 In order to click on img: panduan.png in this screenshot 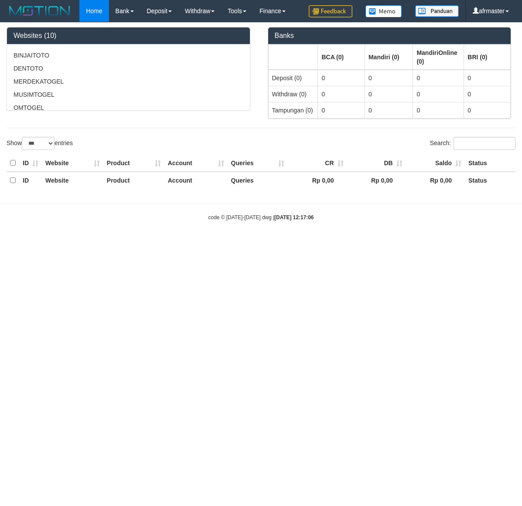, I will do `click(437, 11)`.